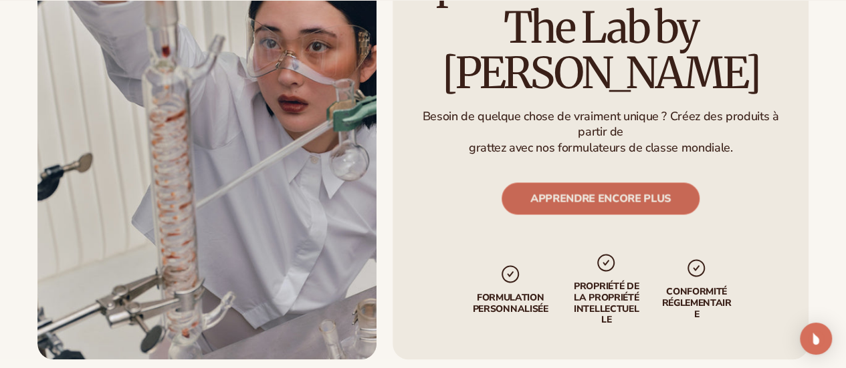 This screenshot has width=846, height=368. Describe the element at coordinates (600, 199) in the screenshot. I see `font: APPRENDRE ENCORE PLUS` at that location.